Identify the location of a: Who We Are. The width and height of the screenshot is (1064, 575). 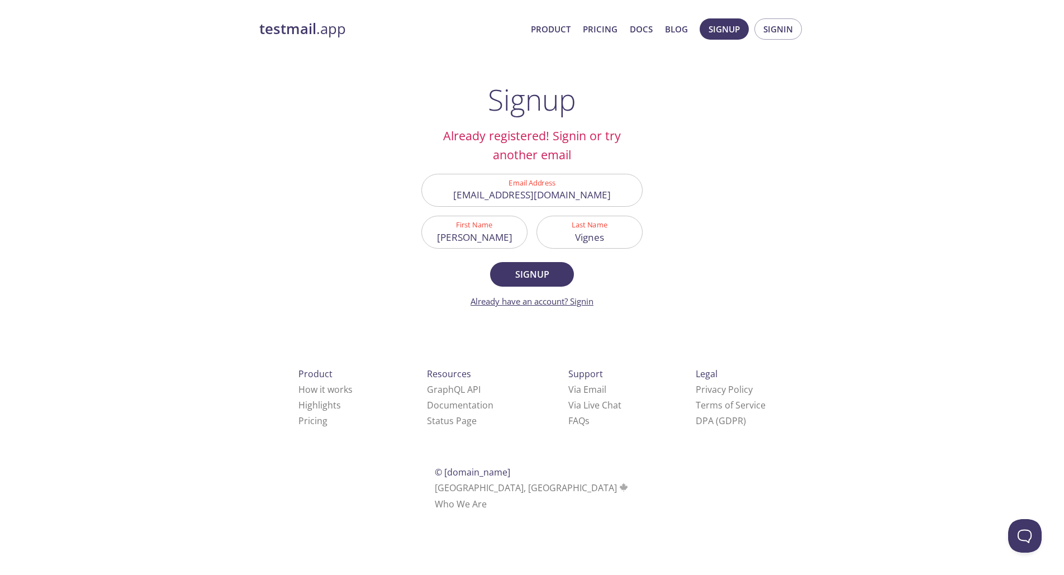
(460, 504).